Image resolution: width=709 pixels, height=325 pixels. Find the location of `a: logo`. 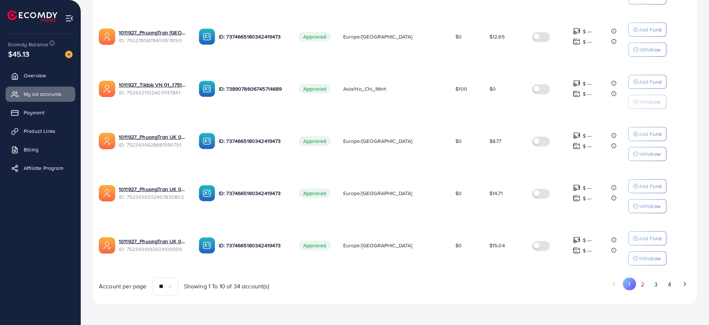

a: logo is located at coordinates (32, 16).